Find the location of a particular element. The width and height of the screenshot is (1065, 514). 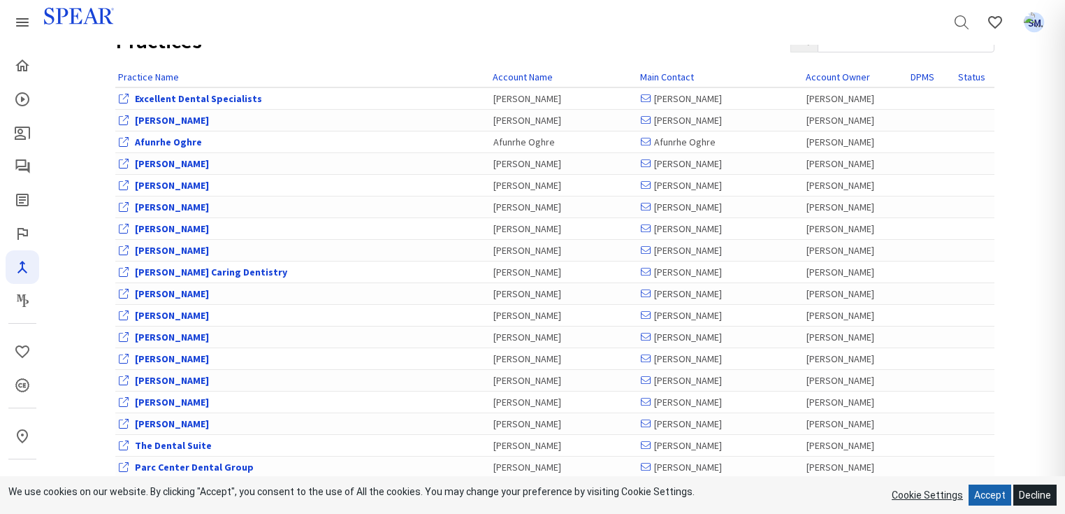

a: Search is located at coordinates (962, 22).